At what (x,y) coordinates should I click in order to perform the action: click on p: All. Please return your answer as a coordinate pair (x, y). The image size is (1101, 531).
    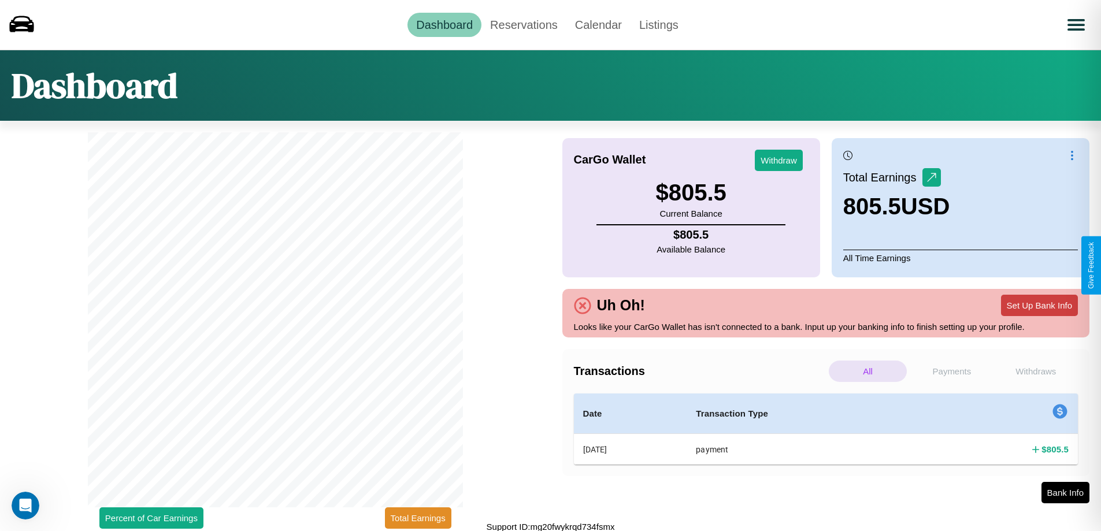
    Looking at the image, I should click on (867, 371).